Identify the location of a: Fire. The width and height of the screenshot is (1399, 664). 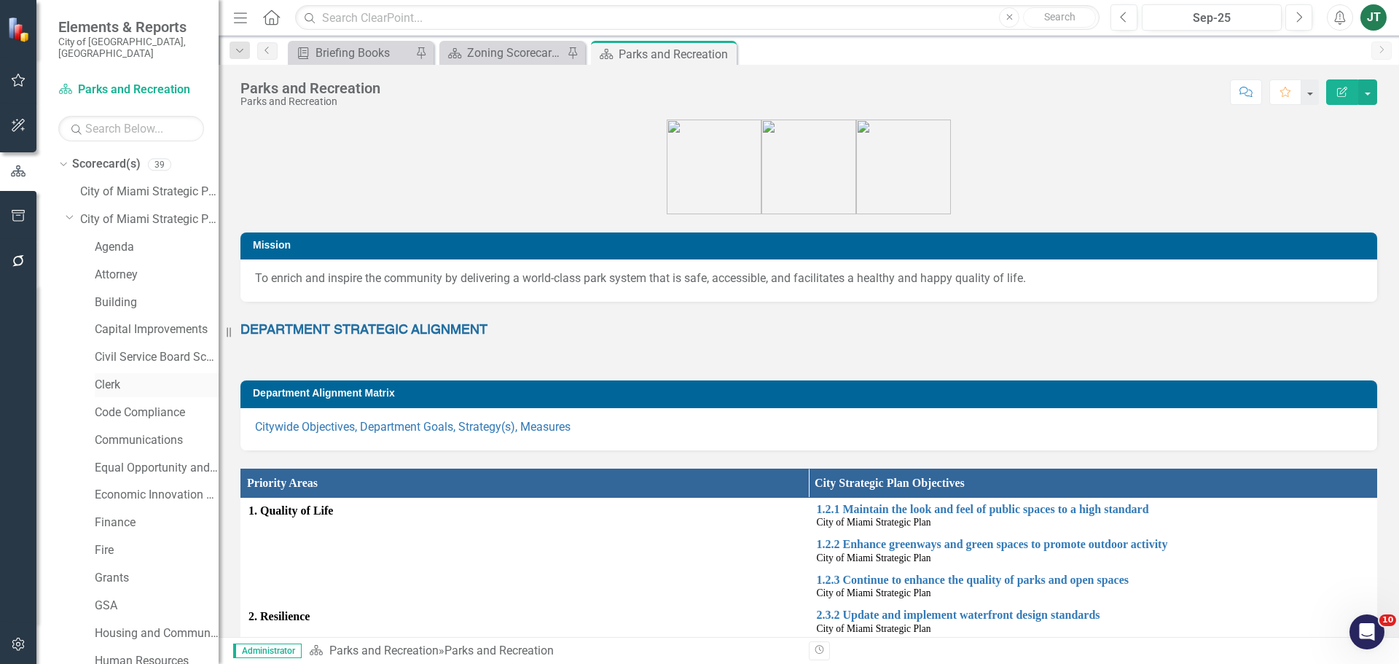
(157, 550).